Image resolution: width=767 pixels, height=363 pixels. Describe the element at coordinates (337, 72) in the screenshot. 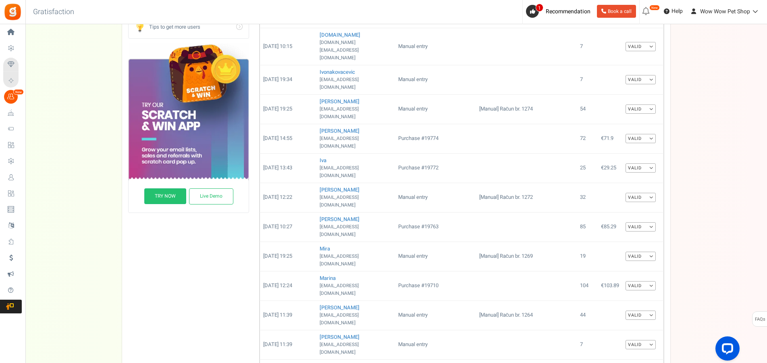

I see `a: ivonakovacevic` at that location.